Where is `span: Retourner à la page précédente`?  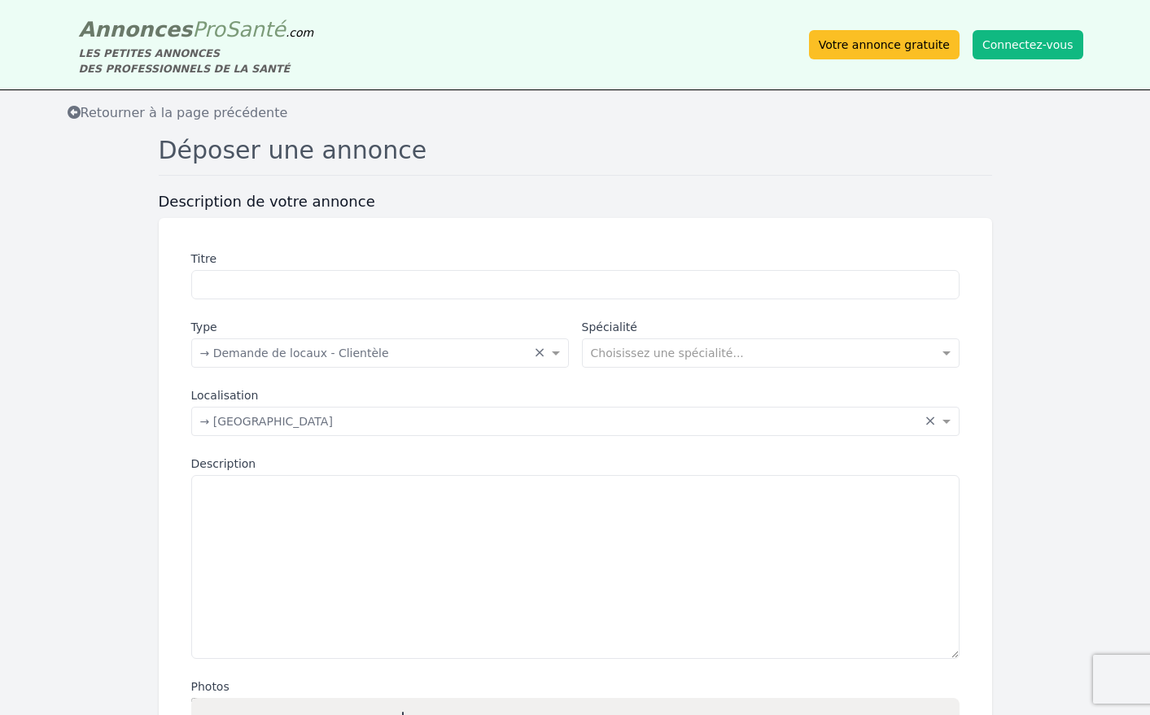
span: Retourner à la page précédente is located at coordinates (177, 112).